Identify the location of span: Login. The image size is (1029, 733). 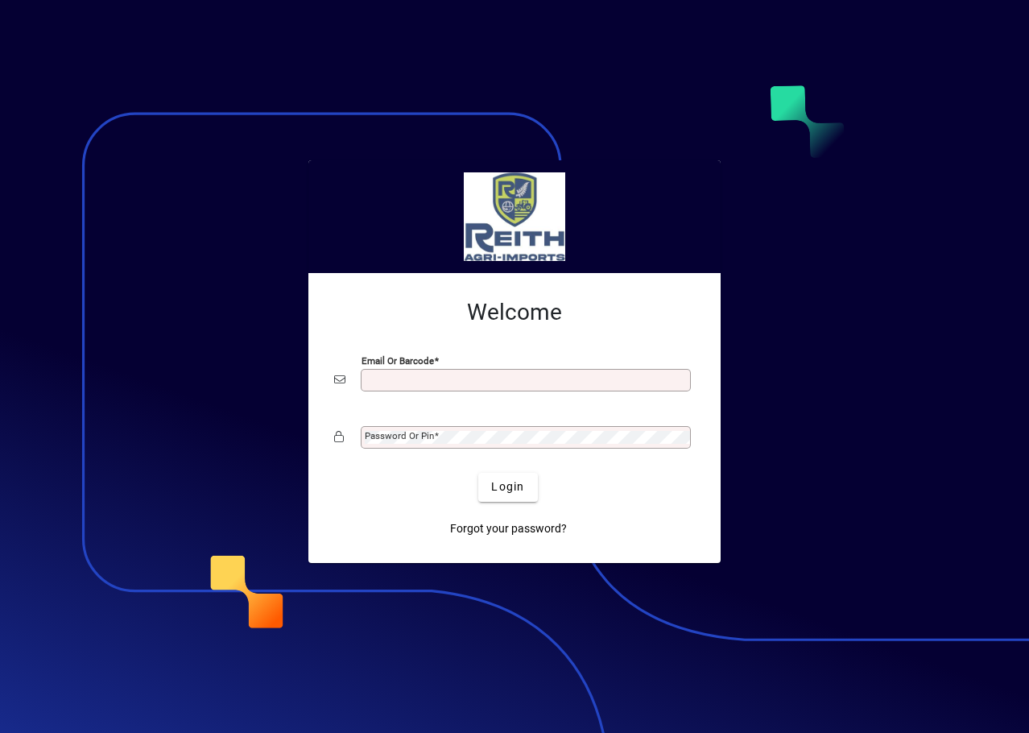
(507, 486).